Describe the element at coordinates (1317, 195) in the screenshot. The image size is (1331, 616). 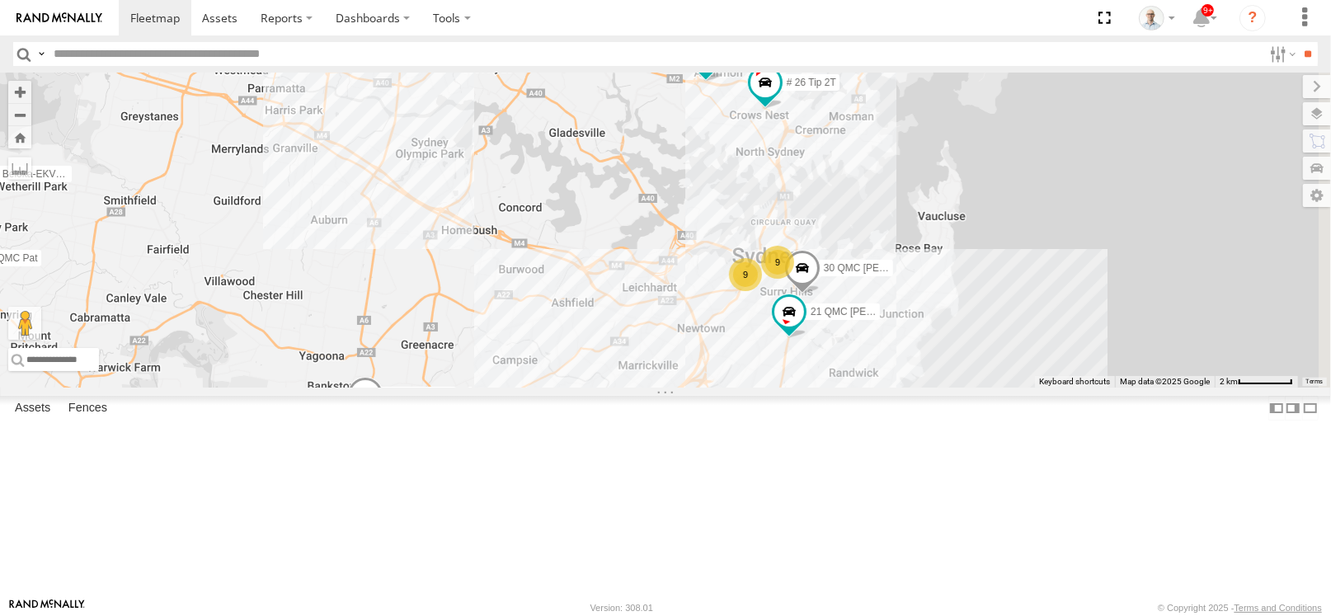
I see `label: Map Settings` at that location.